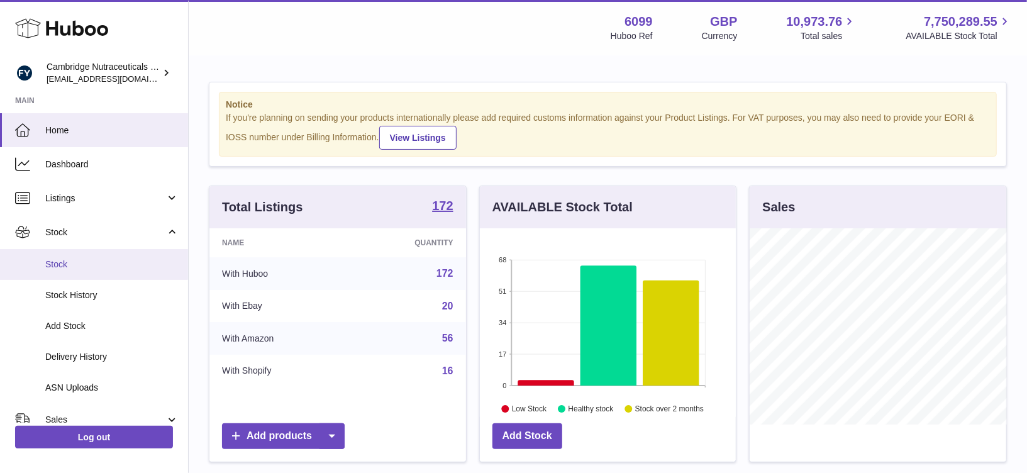 Image resolution: width=1027 pixels, height=473 pixels. Describe the element at coordinates (828, 36) in the screenshot. I see `span: Total sales` at that location.